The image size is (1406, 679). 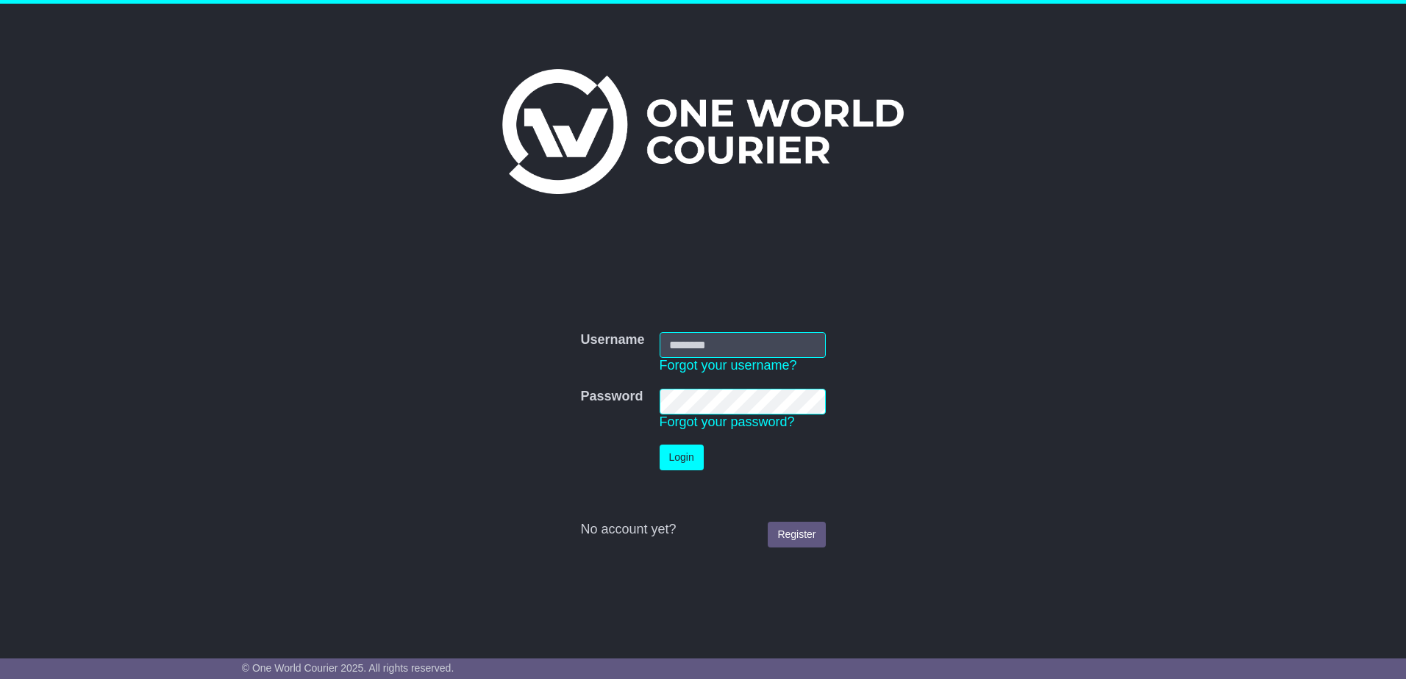 What do you see at coordinates (728, 365) in the screenshot?
I see `a: Forgot your username?` at bounding box center [728, 365].